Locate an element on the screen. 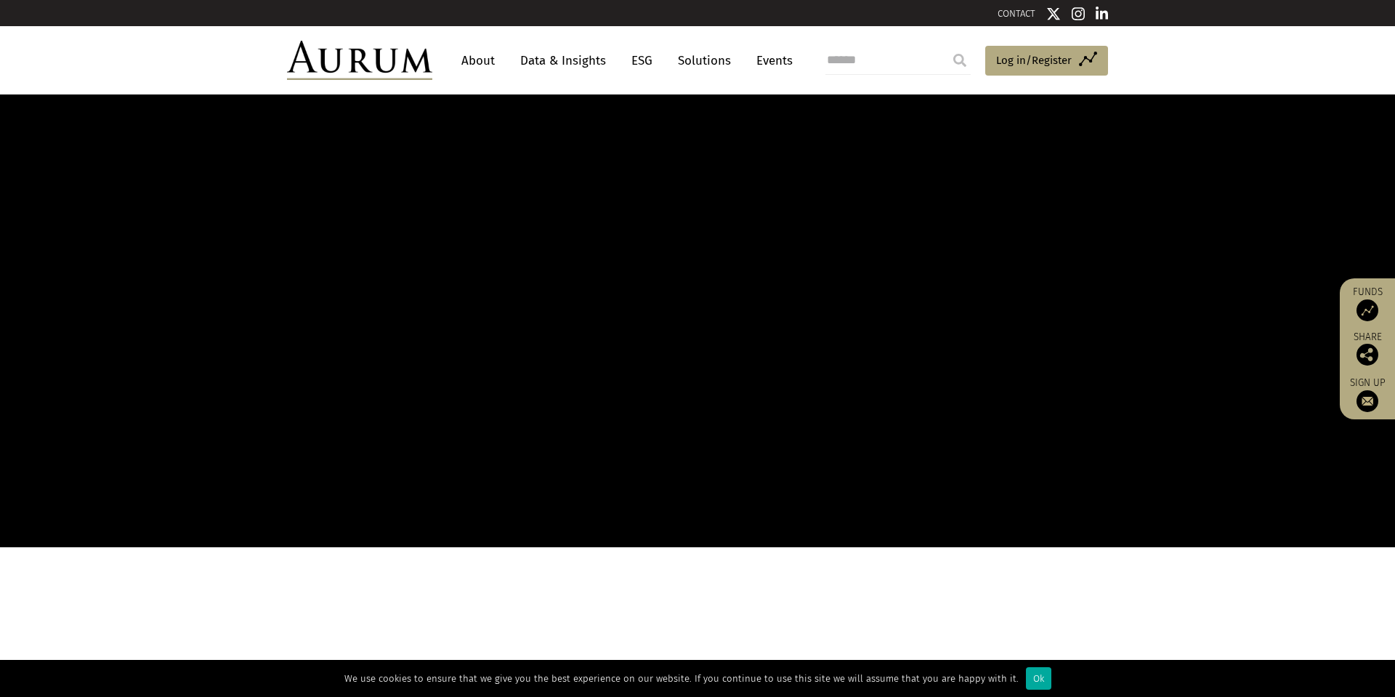 The height and width of the screenshot is (697, 1395). img: Twitter icon is located at coordinates (1053, 14).